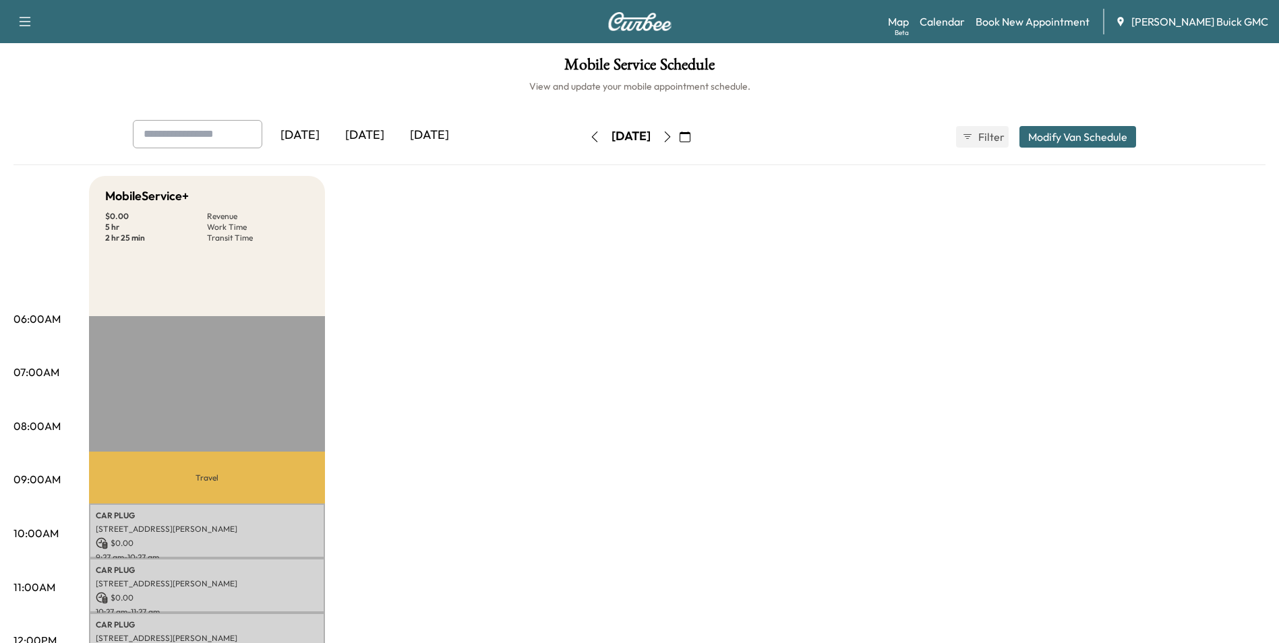 The width and height of the screenshot is (1279, 643). Describe the element at coordinates (147, 196) in the screenshot. I see `h5: MobileService+` at that location.